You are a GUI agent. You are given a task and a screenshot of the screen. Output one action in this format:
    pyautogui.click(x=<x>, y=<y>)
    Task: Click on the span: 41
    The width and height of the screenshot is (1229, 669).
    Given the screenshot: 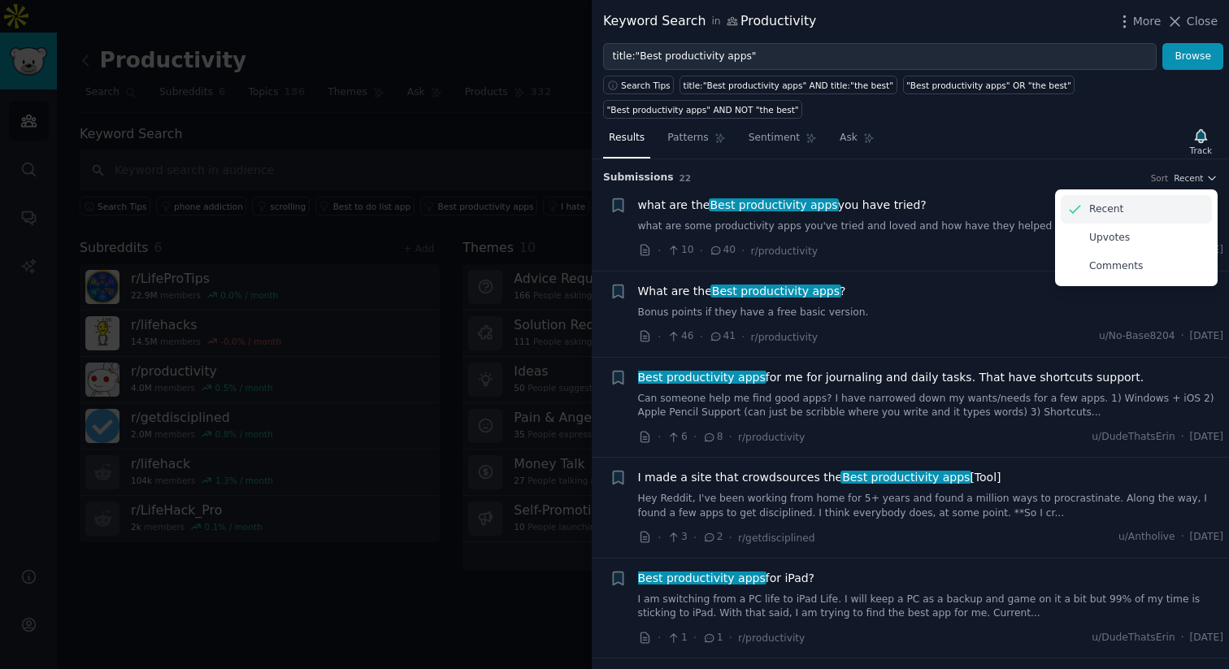 What is the action you would take?
    pyautogui.click(x=722, y=337)
    